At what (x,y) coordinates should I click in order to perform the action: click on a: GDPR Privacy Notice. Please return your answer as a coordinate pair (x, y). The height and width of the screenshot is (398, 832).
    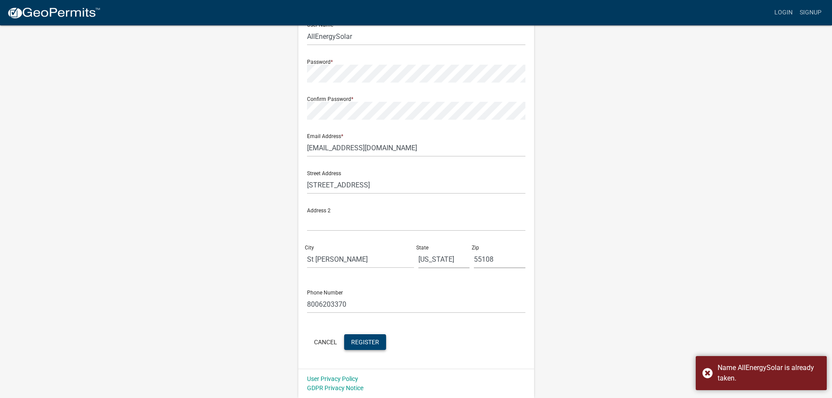
    Looking at the image, I should click on (335, 388).